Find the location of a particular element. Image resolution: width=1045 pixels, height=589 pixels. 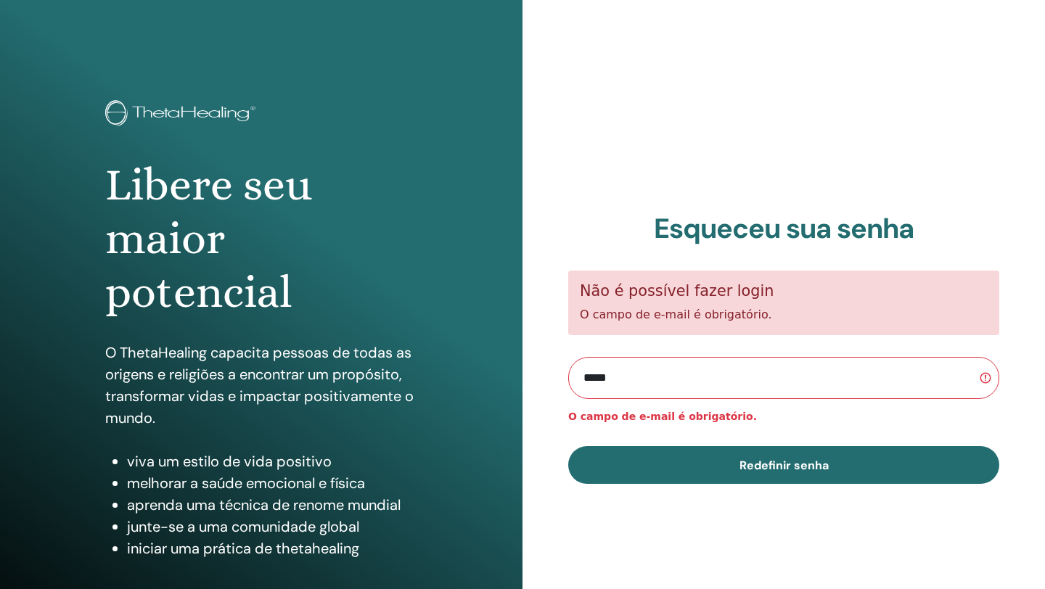

font: aprenda uma técnica de renome mundial is located at coordinates (263, 505).